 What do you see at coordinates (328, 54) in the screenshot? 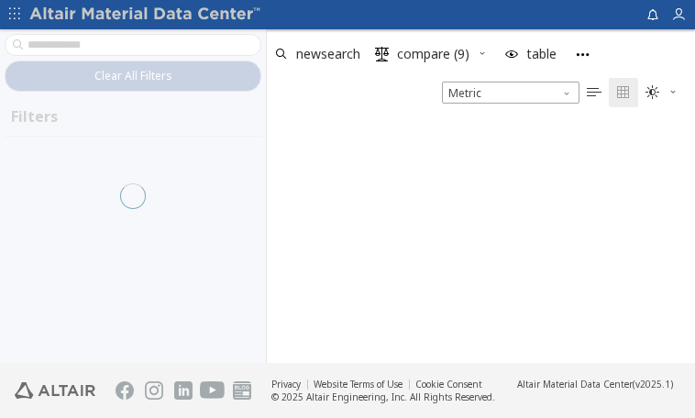
I see `span: newsearch` at bounding box center [328, 54].